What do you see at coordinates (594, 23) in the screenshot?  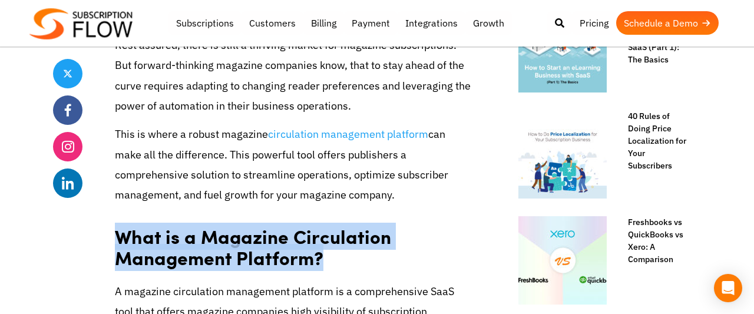 I see `a: Pricing` at bounding box center [594, 23].